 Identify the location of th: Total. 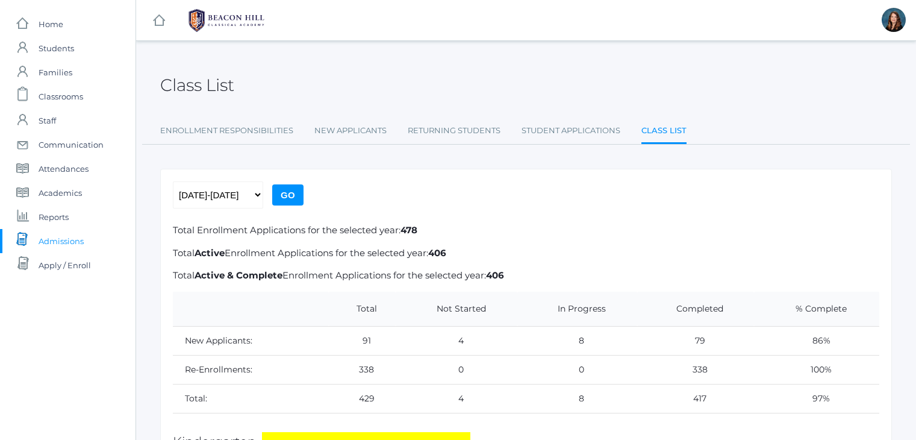
(362, 309).